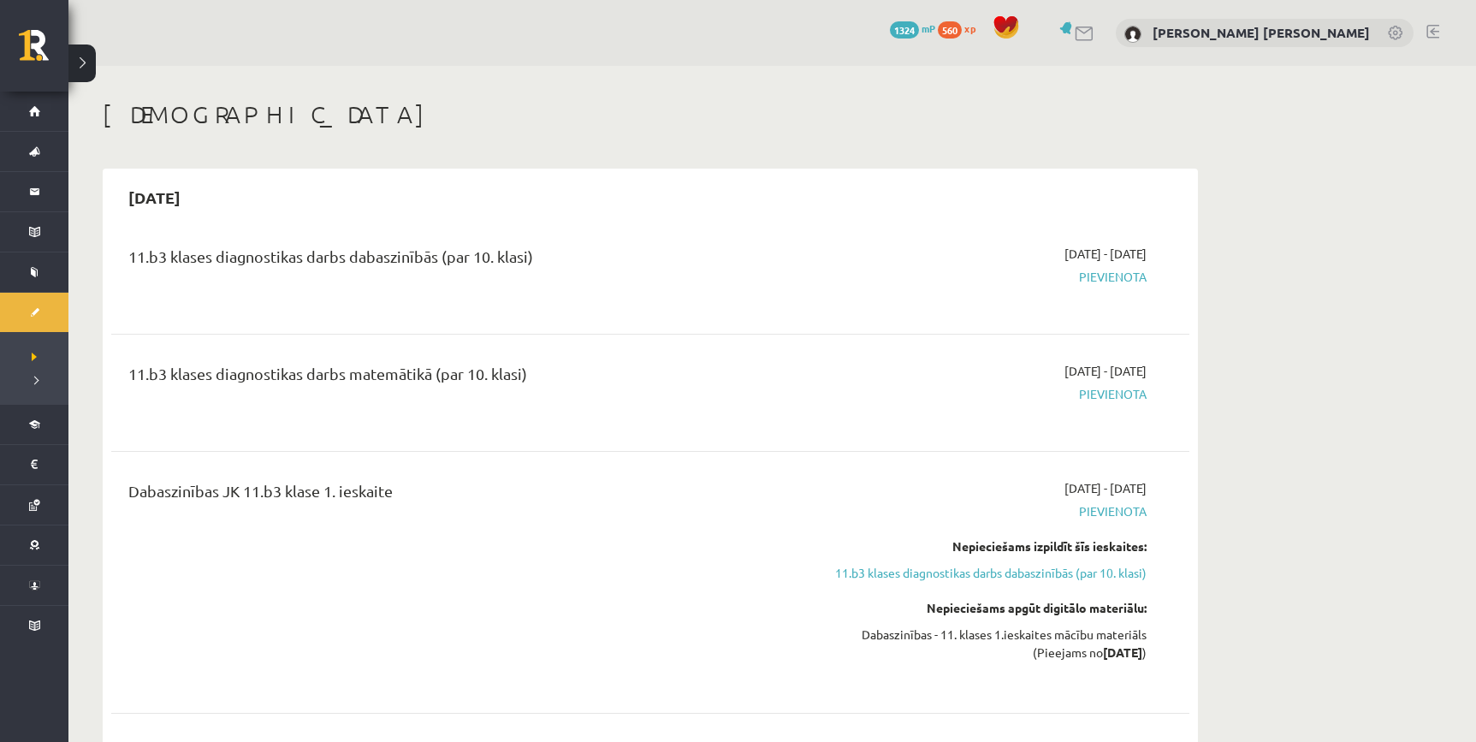 This screenshot has width=1476, height=742. What do you see at coordinates (985, 644) in the screenshot?
I see `div: Dabaszinības - 11. klases 1.ieskaites mācību materiāls (Pieejams no )` at bounding box center [985, 644].